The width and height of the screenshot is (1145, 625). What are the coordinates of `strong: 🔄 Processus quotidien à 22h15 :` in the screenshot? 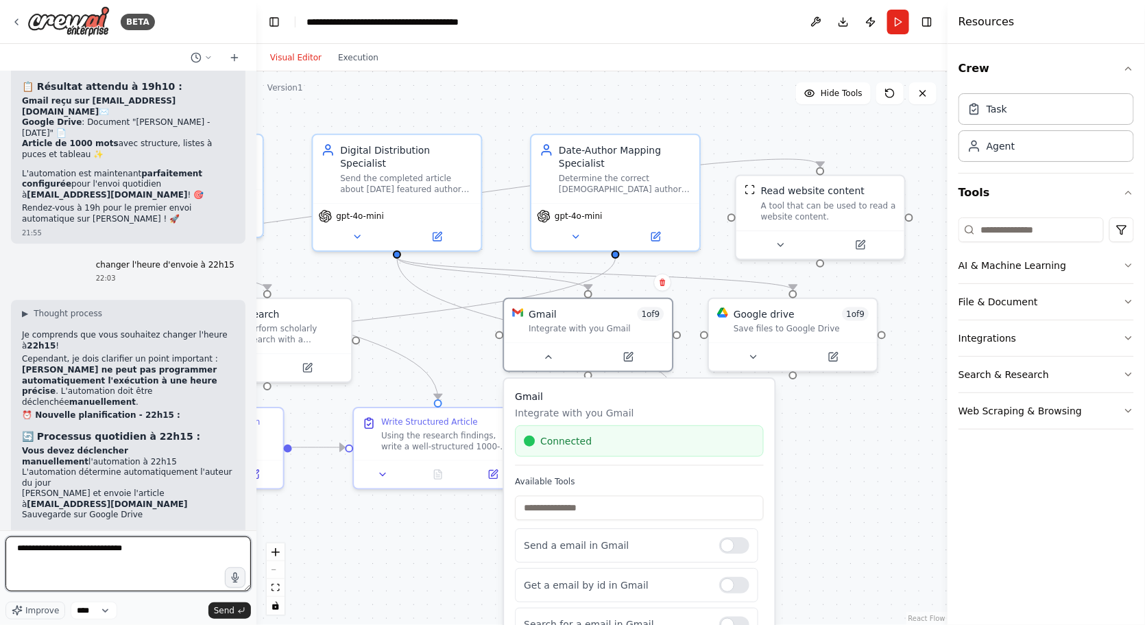 It's located at (111, 436).